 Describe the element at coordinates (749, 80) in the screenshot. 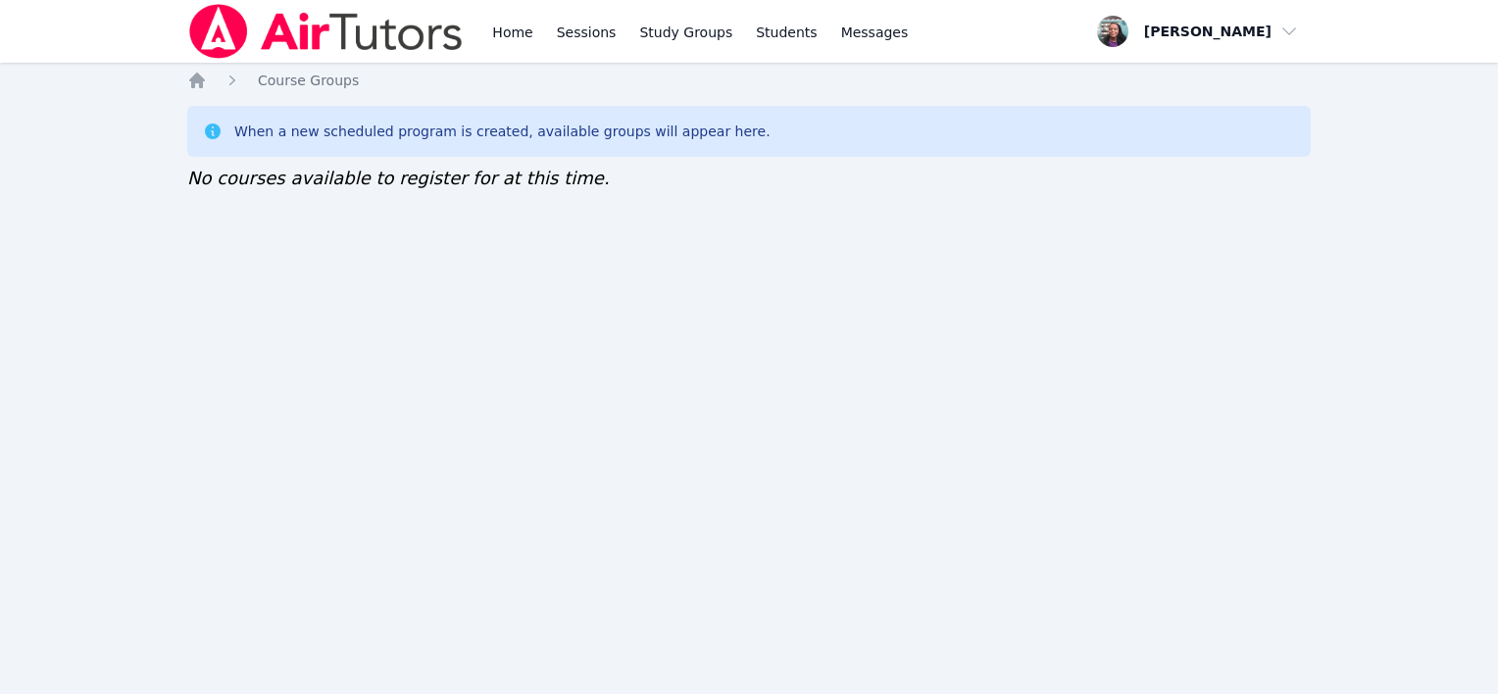

I see `nav: Breadcrumb` at that location.